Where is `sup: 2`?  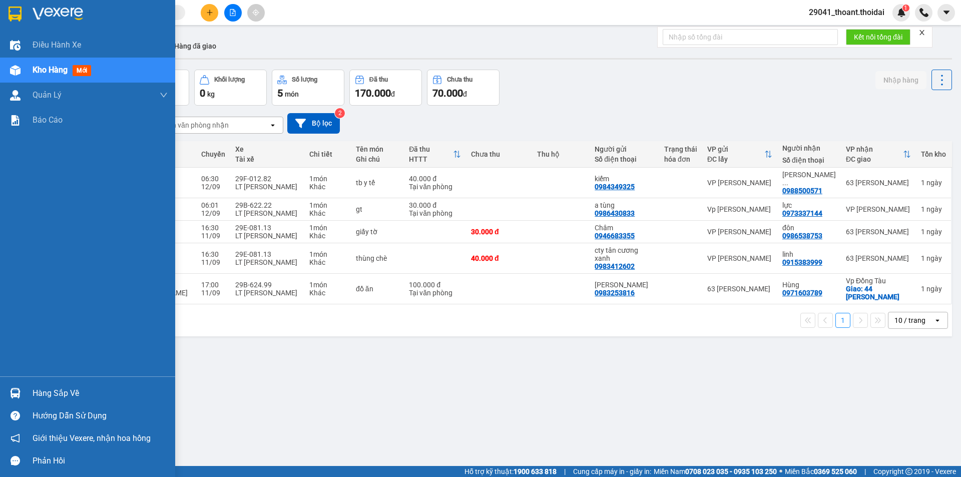
sup: 2 is located at coordinates (340, 113).